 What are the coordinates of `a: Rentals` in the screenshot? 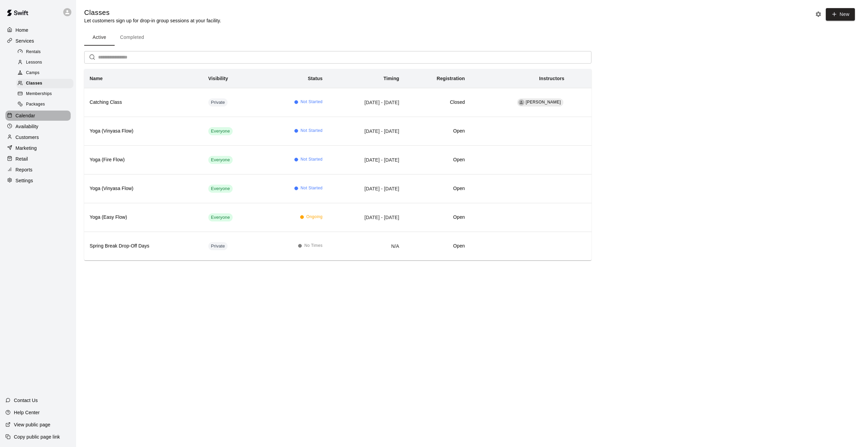 It's located at (46, 52).